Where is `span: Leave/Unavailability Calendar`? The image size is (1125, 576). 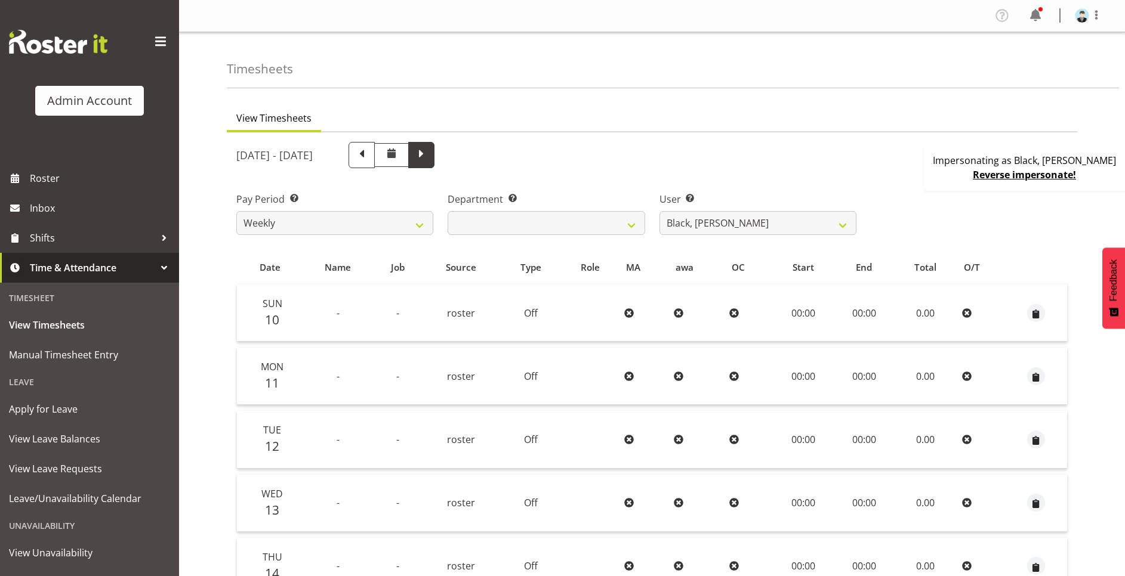 span: Leave/Unavailability Calendar is located at coordinates (90, 499).